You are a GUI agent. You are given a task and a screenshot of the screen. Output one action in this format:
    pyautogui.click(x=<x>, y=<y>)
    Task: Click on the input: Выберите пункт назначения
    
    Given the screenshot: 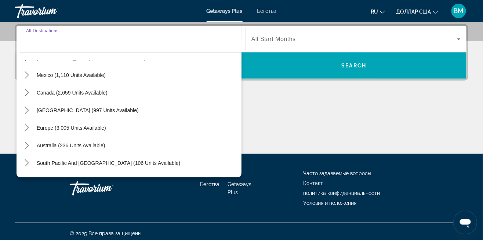 What is the action you would take?
    pyautogui.click(x=131, y=40)
    